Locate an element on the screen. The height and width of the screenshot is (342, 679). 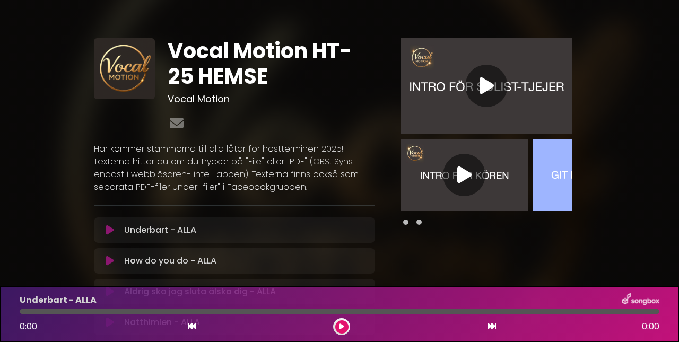
p: Aldrig ska jag sluta älska dig - ALLA is located at coordinates (200, 292).